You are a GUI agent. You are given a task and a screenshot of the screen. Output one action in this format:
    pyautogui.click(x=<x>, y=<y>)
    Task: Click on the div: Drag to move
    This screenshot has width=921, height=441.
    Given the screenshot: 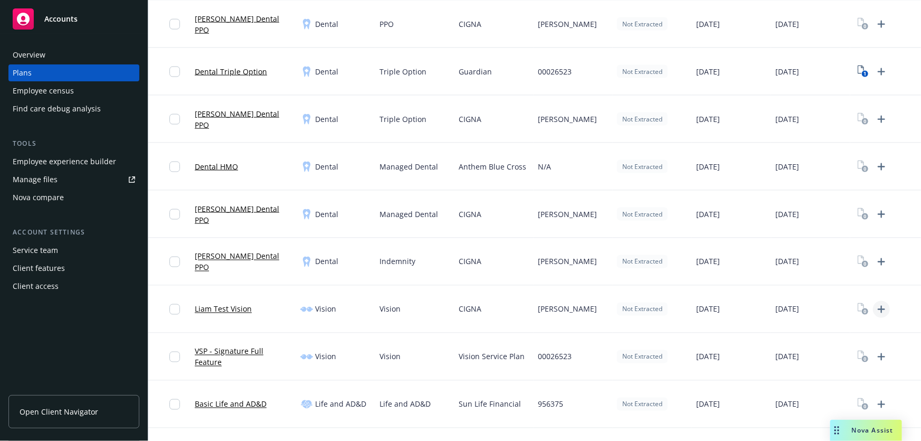 What is the action you would take?
    pyautogui.click(x=837, y=430)
    